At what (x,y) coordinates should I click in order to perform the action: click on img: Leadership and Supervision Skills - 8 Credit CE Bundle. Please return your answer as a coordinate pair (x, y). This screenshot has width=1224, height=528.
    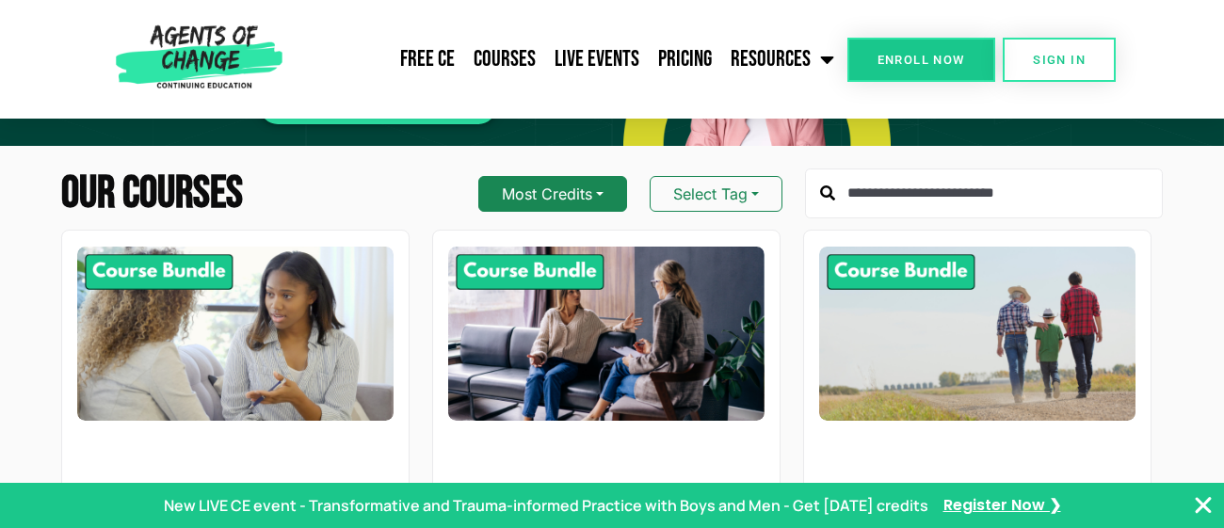
    Looking at the image, I should click on (606, 333).